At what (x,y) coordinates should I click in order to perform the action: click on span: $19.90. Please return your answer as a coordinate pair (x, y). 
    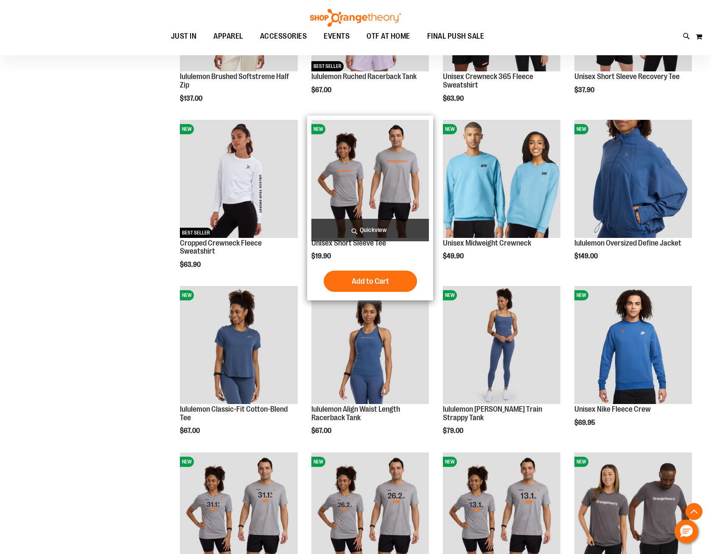
    Looking at the image, I should click on (322, 256).